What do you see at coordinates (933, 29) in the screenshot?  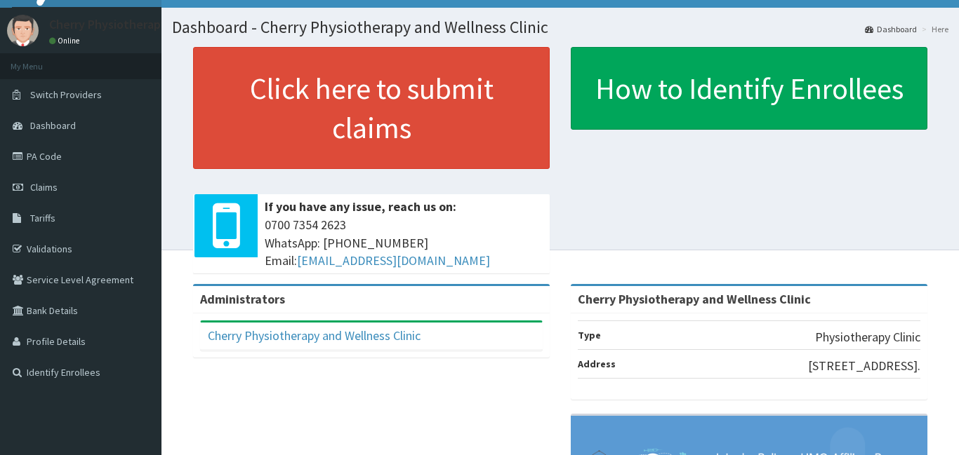 I see `li: Here` at bounding box center [933, 29].